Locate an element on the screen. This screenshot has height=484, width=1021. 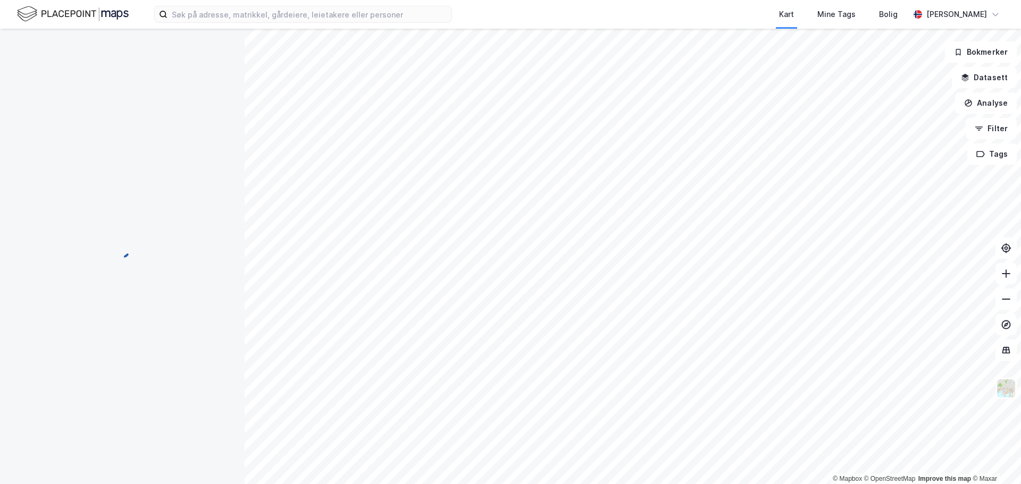
div: Mine Tags is located at coordinates (836, 14).